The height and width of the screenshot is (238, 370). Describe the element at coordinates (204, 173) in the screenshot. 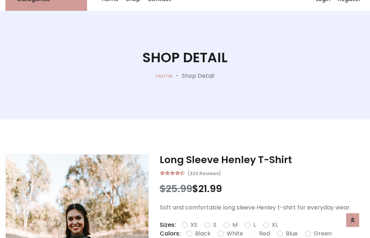

I see `small: (324 Reviews)` at that location.